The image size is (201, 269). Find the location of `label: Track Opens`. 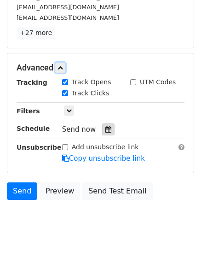

label: Track Opens is located at coordinates (92, 82).